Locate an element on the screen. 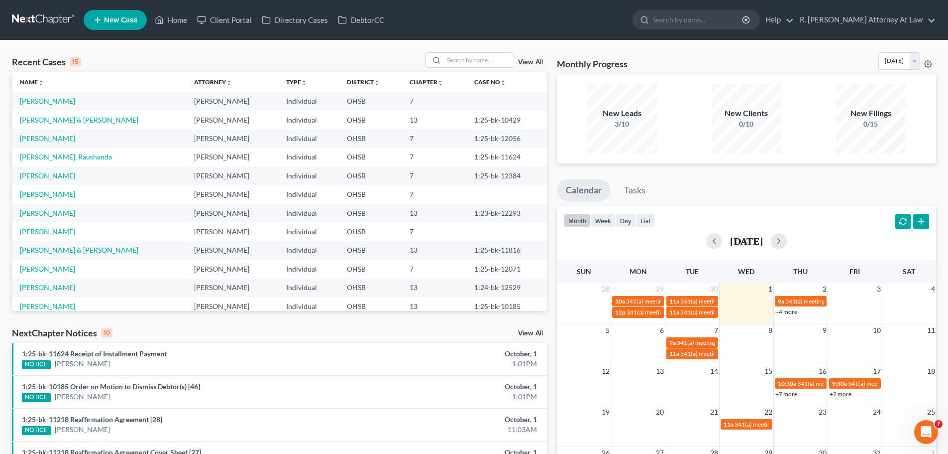 Image resolution: width=948 pixels, height=454 pixels. button: day is located at coordinates (626, 220).